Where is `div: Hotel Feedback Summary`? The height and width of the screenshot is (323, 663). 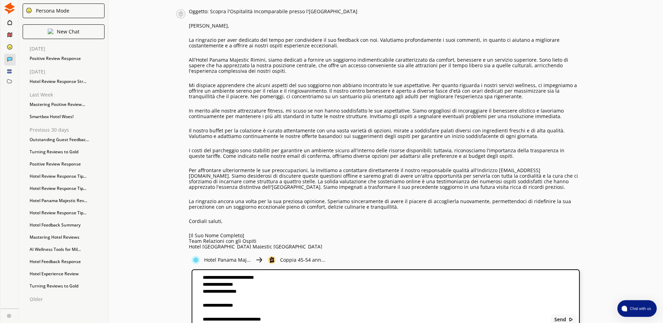
div: Hotel Feedback Summary is located at coordinates (67, 225).